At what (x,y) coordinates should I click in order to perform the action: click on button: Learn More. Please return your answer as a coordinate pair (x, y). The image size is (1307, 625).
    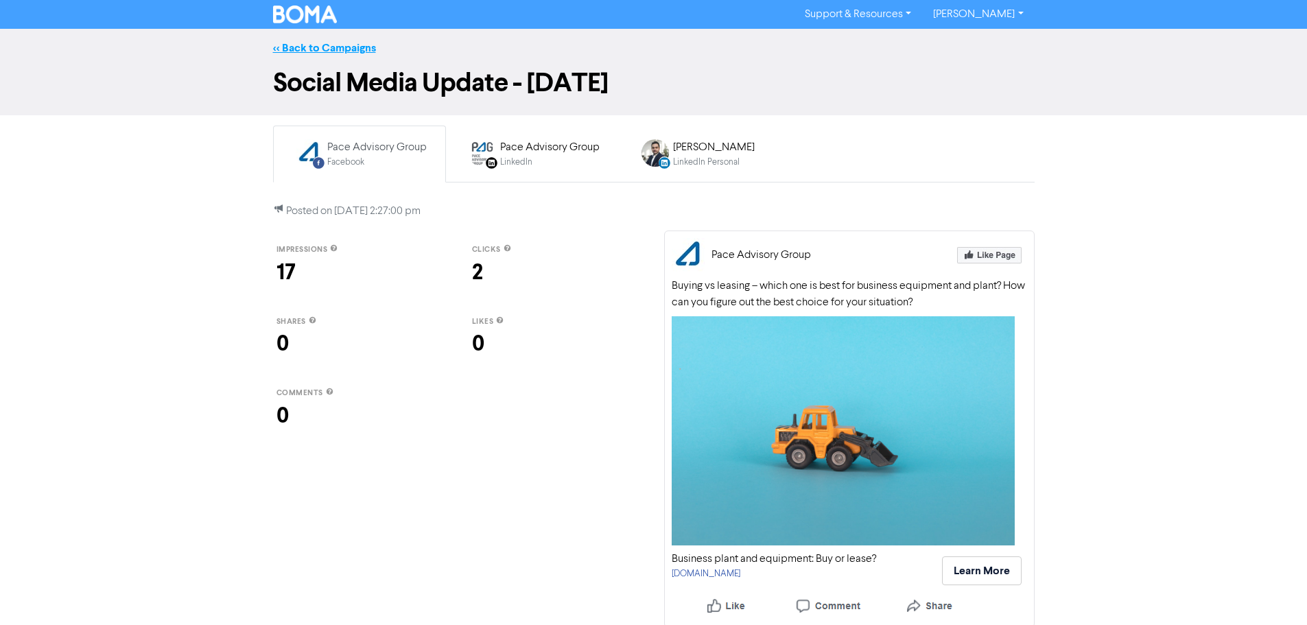
    Looking at the image, I should click on (982, 571).